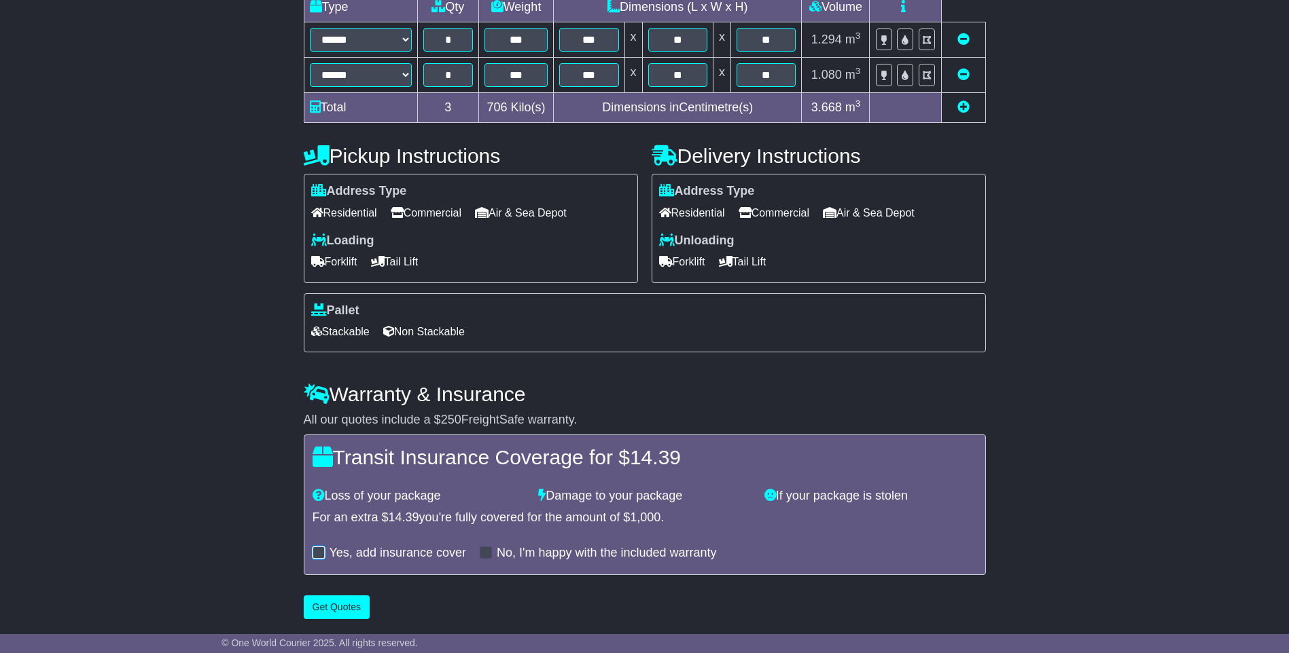 This screenshot has height=653, width=1289. Describe the element at coordinates (645, 420) in the screenshot. I see `div: All our quotes include a $ FreightSafe warranty.` at that location.